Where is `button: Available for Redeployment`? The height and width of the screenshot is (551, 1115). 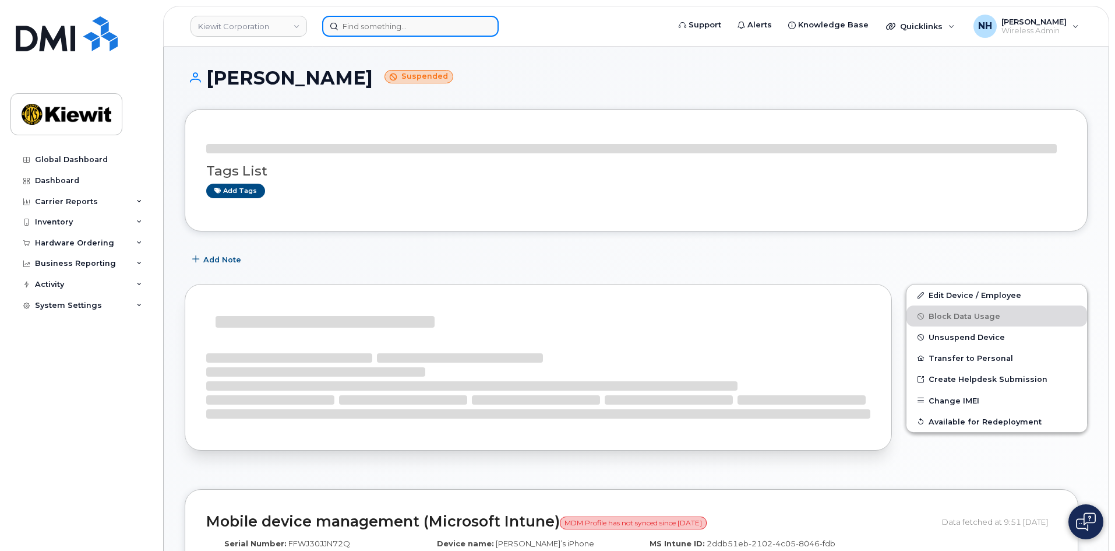 button: Available for Redeployment is located at coordinates (997, 421).